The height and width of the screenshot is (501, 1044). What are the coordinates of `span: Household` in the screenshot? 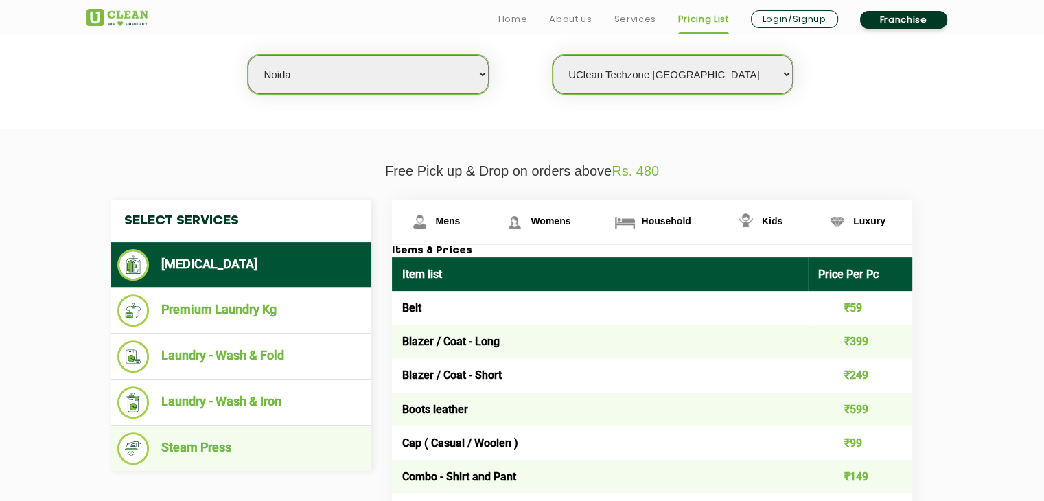 It's located at (666, 221).